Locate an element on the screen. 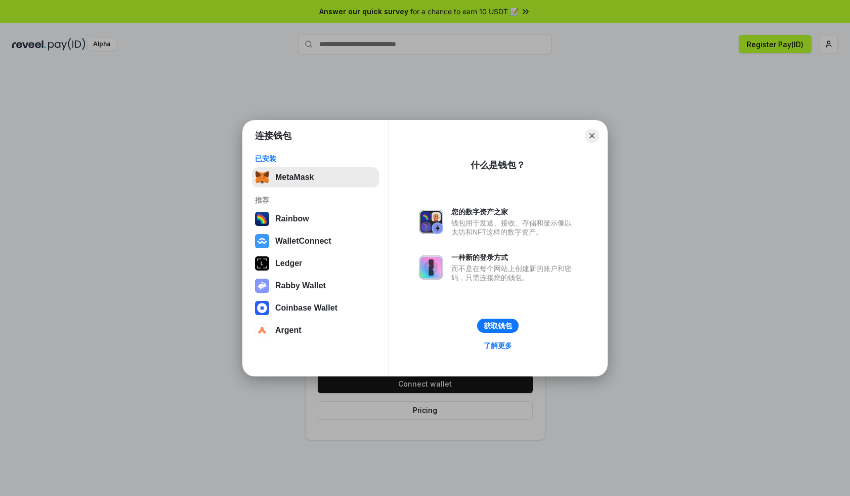 The width and height of the screenshot is (850, 496). button: Close is located at coordinates (592, 136).